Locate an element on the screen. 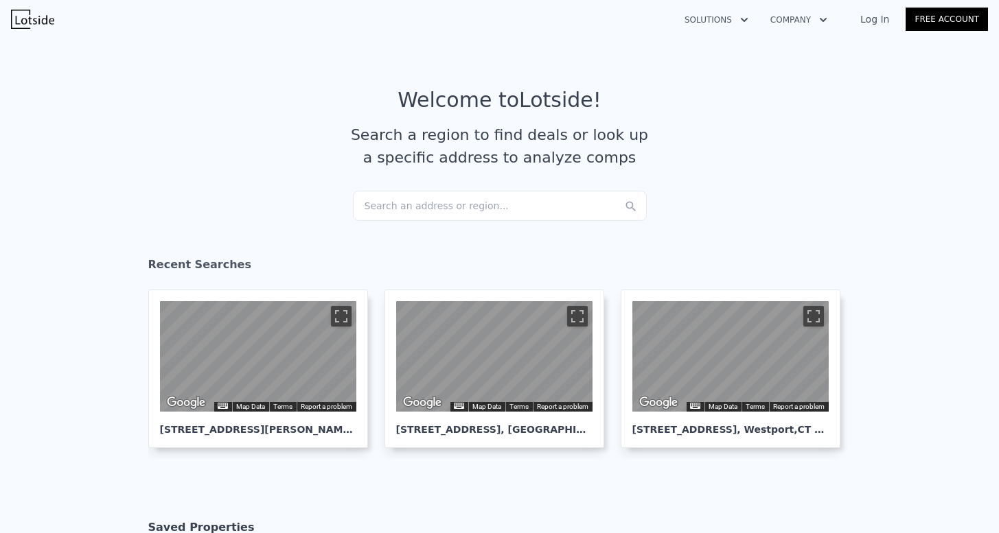 This screenshot has width=999, height=533. div: Welcome to Lotside ! is located at coordinates (499, 100).